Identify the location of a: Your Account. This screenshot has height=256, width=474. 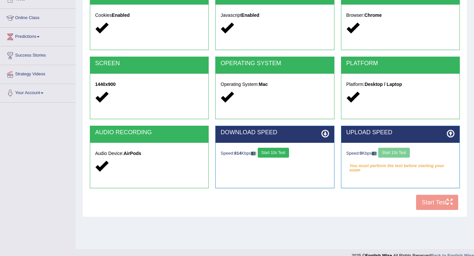
(38, 92).